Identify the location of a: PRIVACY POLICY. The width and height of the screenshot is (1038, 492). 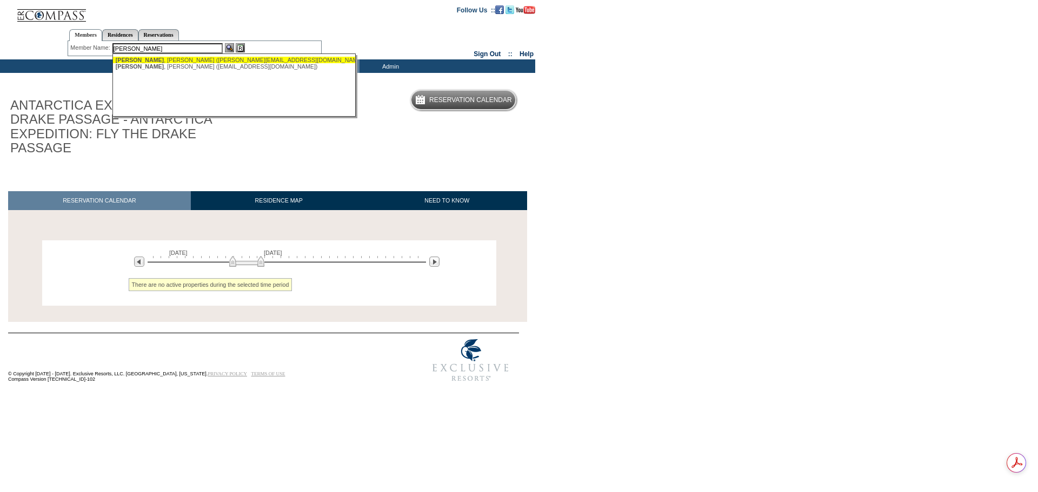
(227, 374).